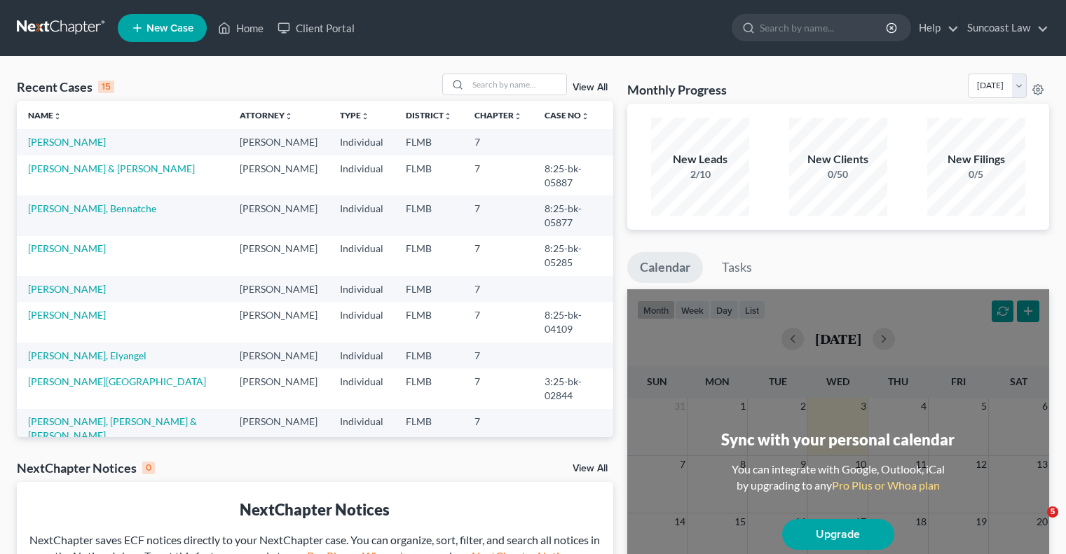 Image resolution: width=1066 pixels, height=554 pixels. Describe the element at coordinates (886, 485) in the screenshot. I see `a: Pro Plus or Whoa plan` at that location.